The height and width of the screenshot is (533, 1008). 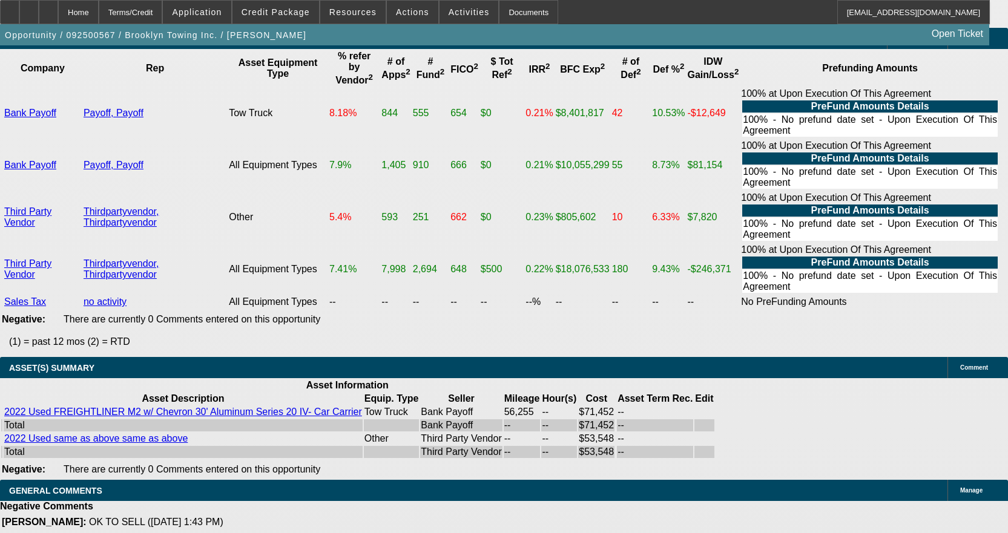 I want to click on b: Asset Description, so click(x=183, y=398).